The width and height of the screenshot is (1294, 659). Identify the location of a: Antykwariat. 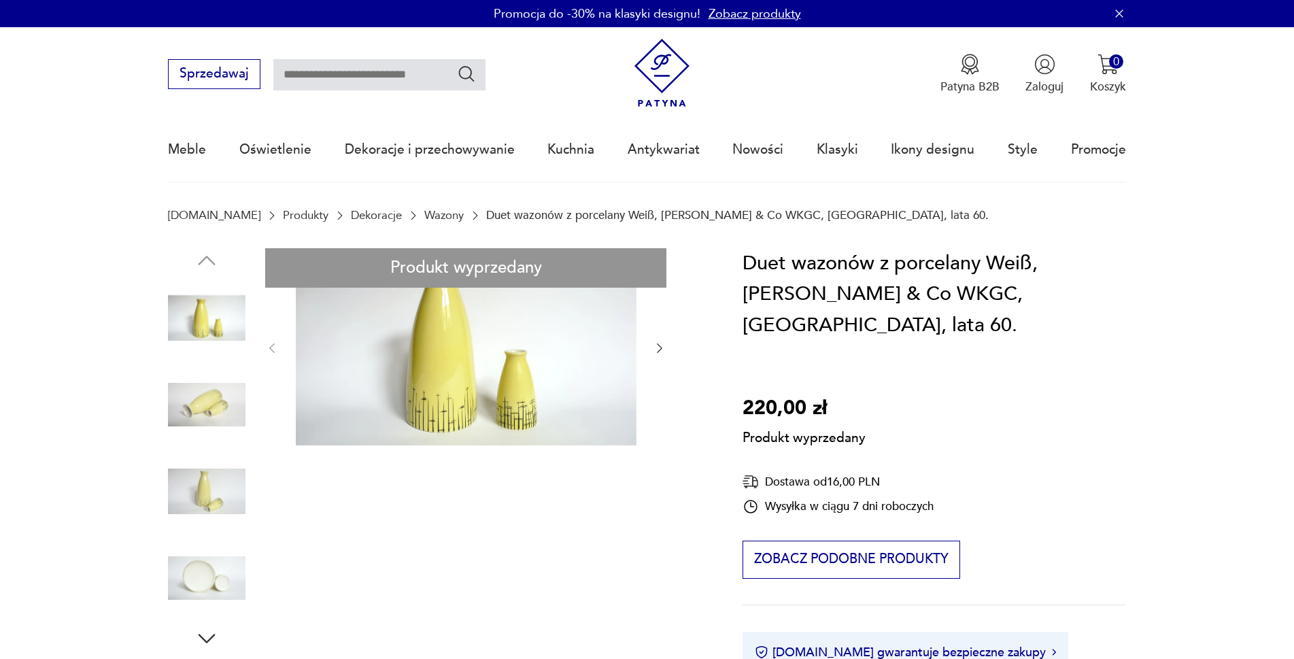
(664, 150).